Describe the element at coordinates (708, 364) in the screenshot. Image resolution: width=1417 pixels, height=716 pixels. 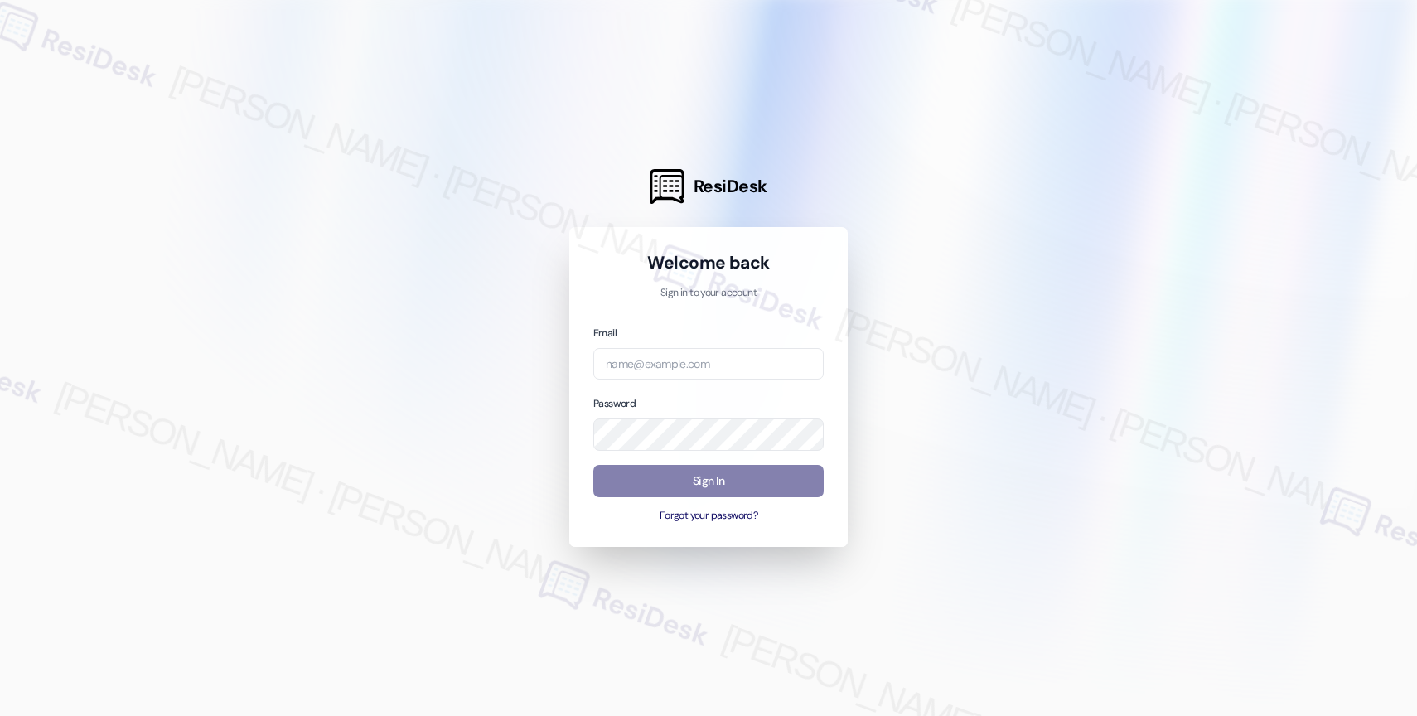
I see `input: name@example.com` at that location.